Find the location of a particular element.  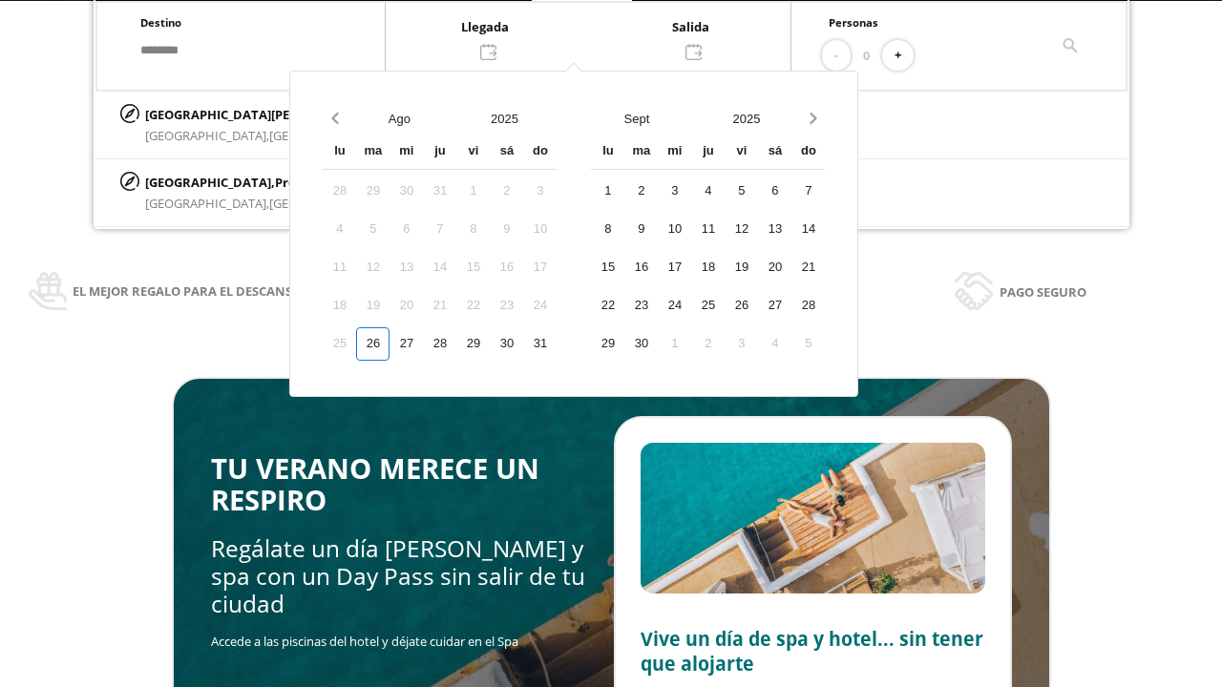

img: Slide2.BHA6Qswy.webp is located at coordinates (812, 518).